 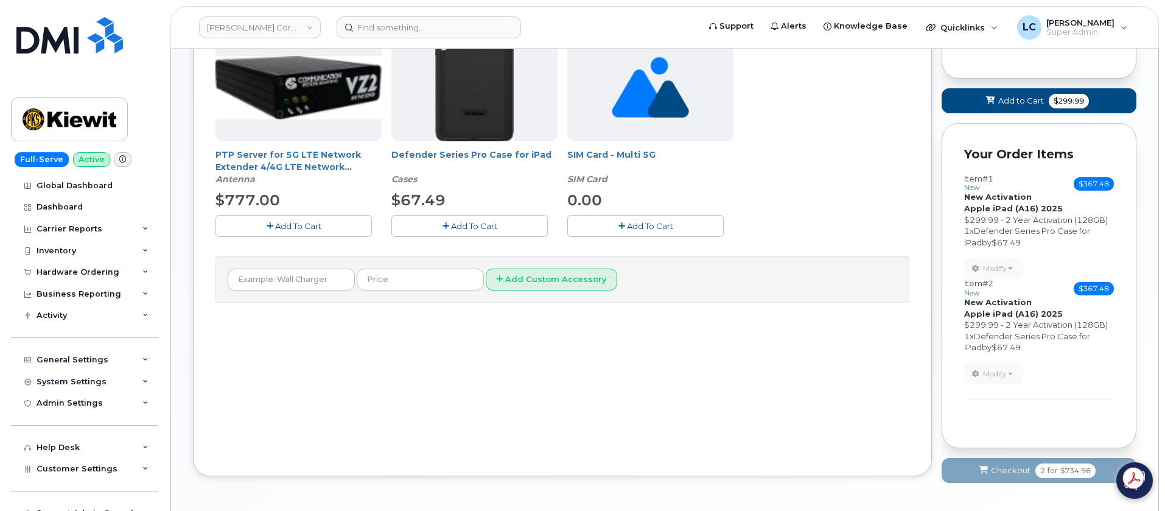 What do you see at coordinates (298, 167) in the screenshot?
I see `div: PTP Server for 5G LTE Network Extender 4/4G LTE Network Extender 3` at bounding box center [298, 167].